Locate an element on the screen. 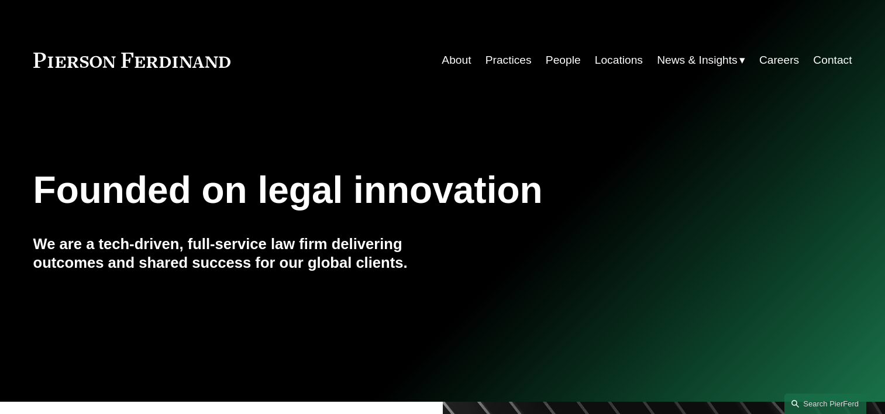  a: folder dropdown is located at coordinates (701, 60).